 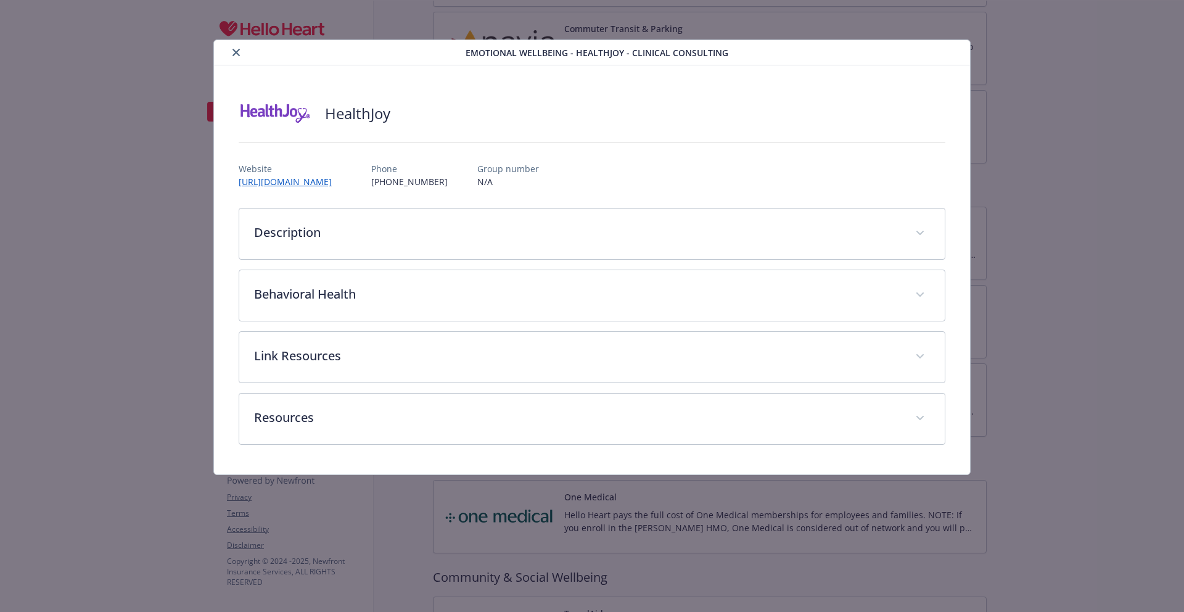 I want to click on img: HealthJoy, LLC, so click(x=276, y=113).